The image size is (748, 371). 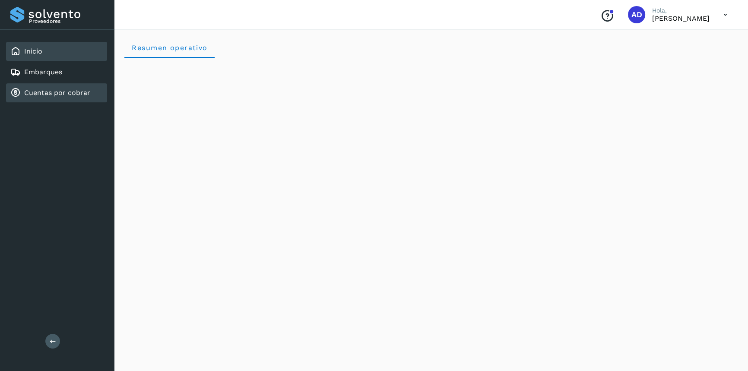 I want to click on div: Cuentas por cobrar, so click(x=57, y=93).